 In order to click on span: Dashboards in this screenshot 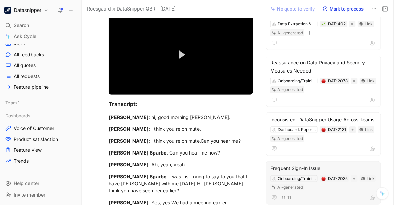, I will do `click(18, 116)`.